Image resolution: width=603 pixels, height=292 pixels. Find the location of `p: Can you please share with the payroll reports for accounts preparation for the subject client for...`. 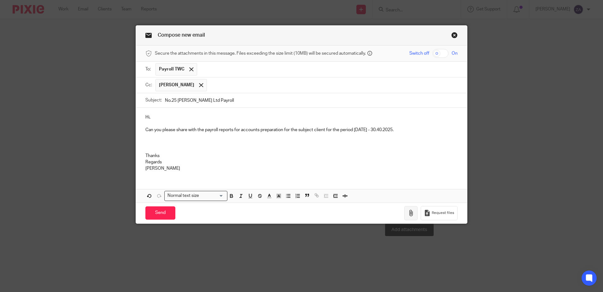

p: Can you please share with the payroll reports for accounts preparation for the subject client for... is located at coordinates (302, 130).